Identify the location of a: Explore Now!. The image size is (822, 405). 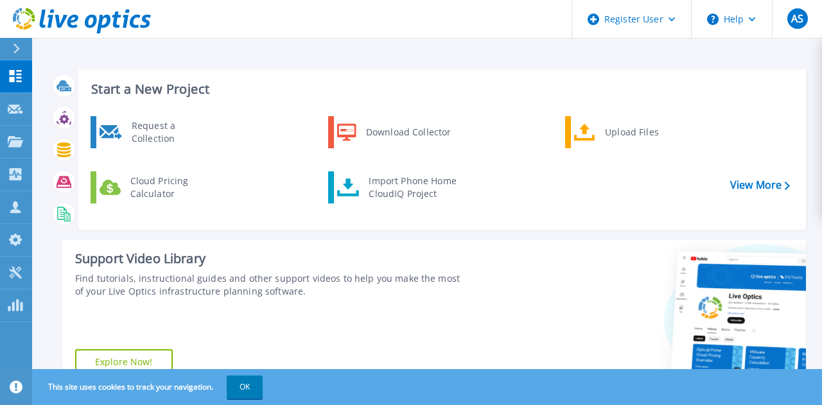
(124, 362).